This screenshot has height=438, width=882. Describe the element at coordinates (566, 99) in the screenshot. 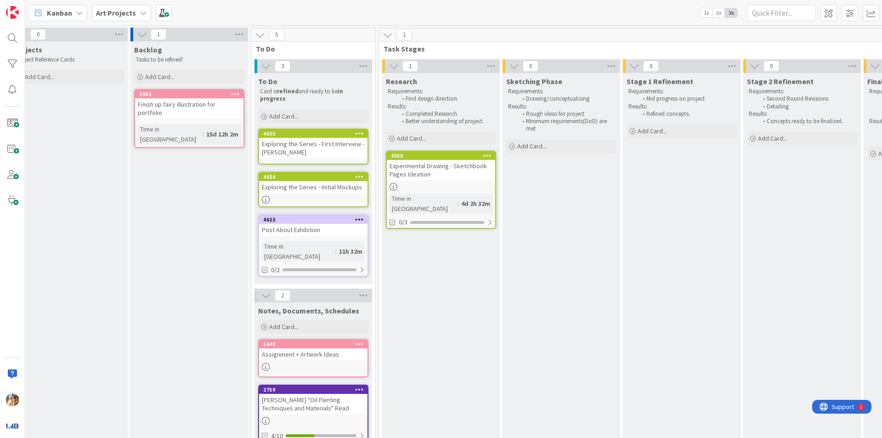

I see `li: Drawing/conceptualizing` at that location.